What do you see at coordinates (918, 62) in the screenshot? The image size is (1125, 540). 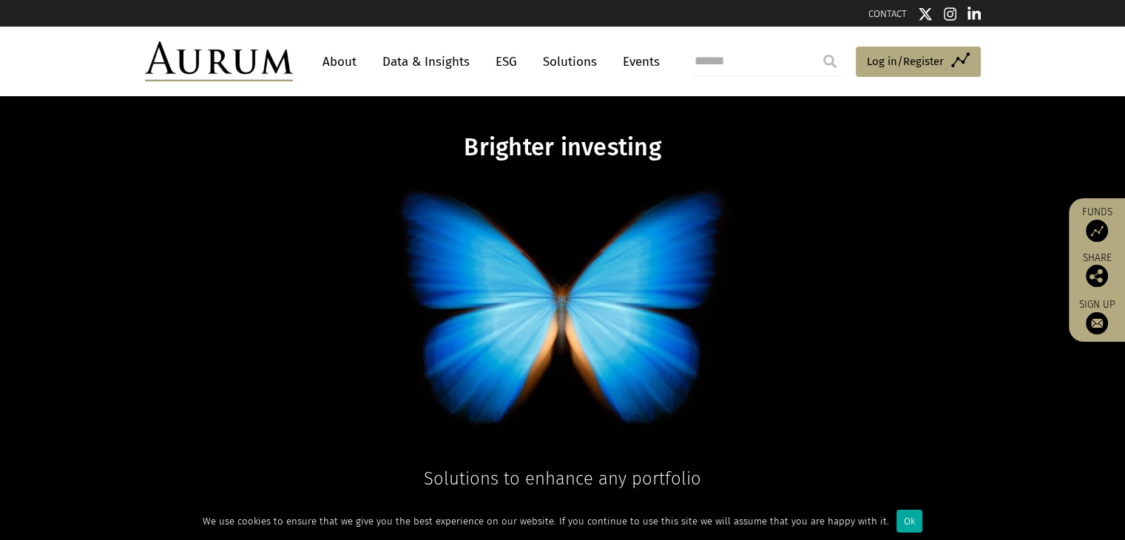 I see `a: Log in/Register` at bounding box center [918, 62].